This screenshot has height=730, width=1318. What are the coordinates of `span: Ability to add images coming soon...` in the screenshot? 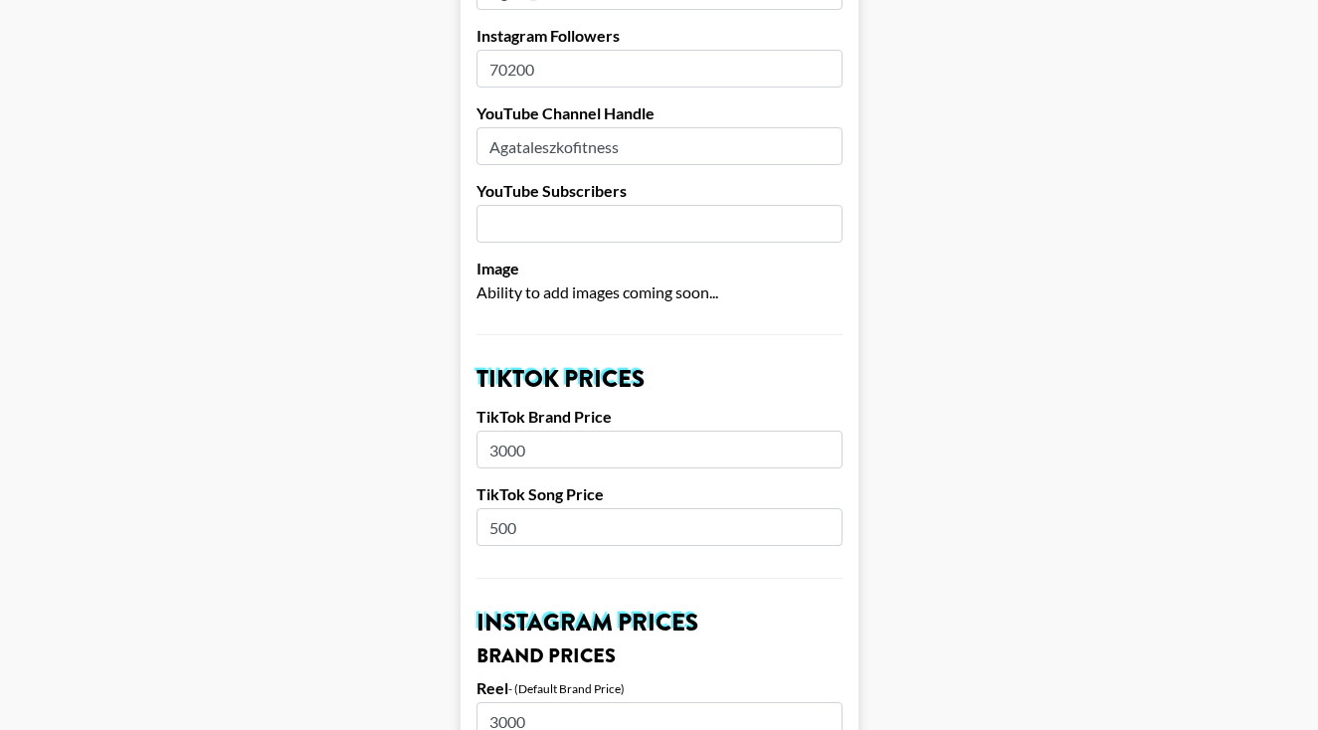 It's located at (597, 291).